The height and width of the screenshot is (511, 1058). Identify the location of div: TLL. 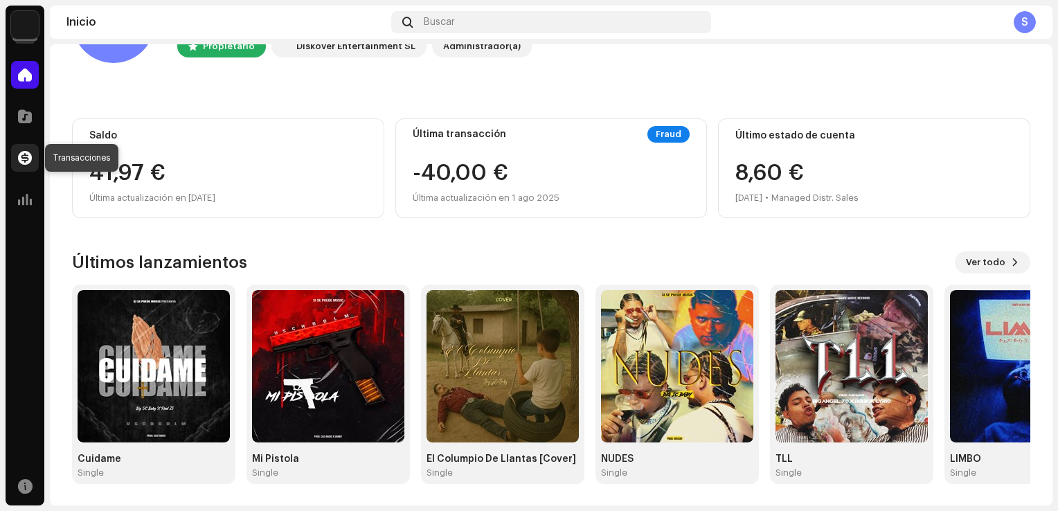
(852, 459).